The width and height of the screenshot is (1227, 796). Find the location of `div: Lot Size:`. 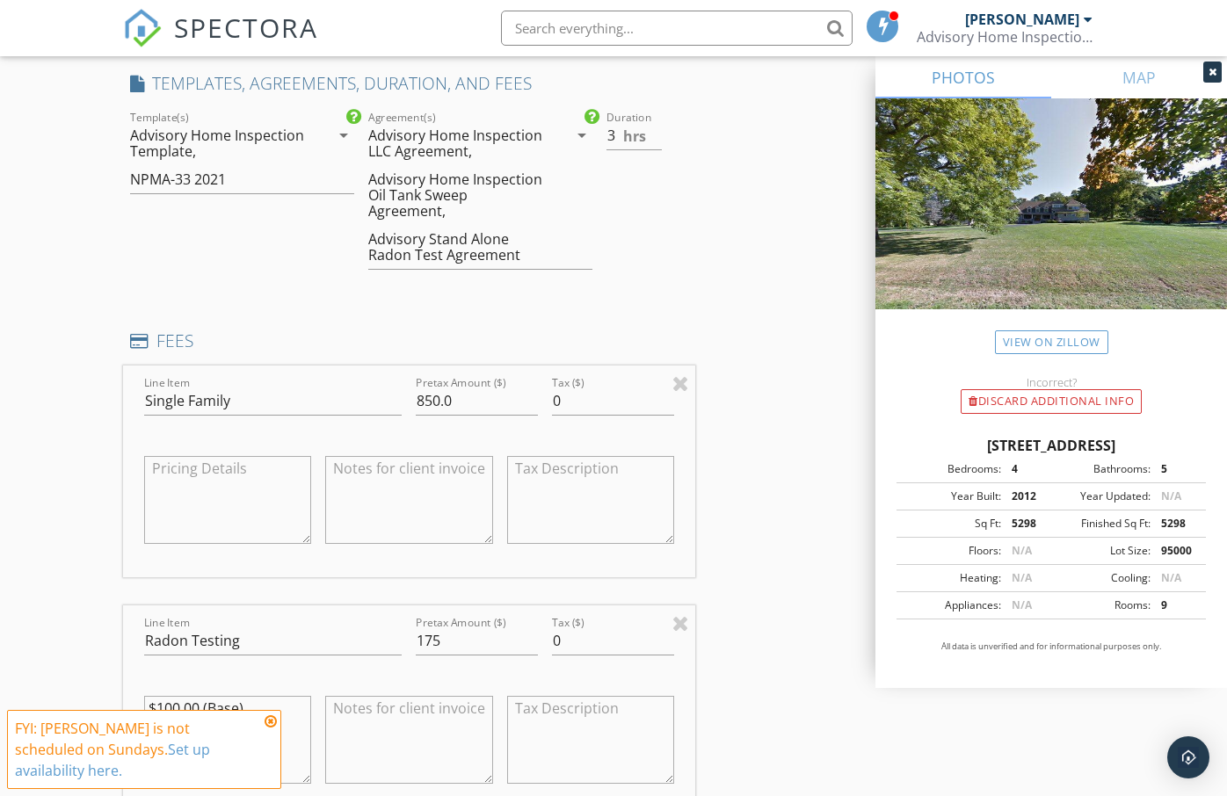

div: Lot Size: is located at coordinates (1100, 551).